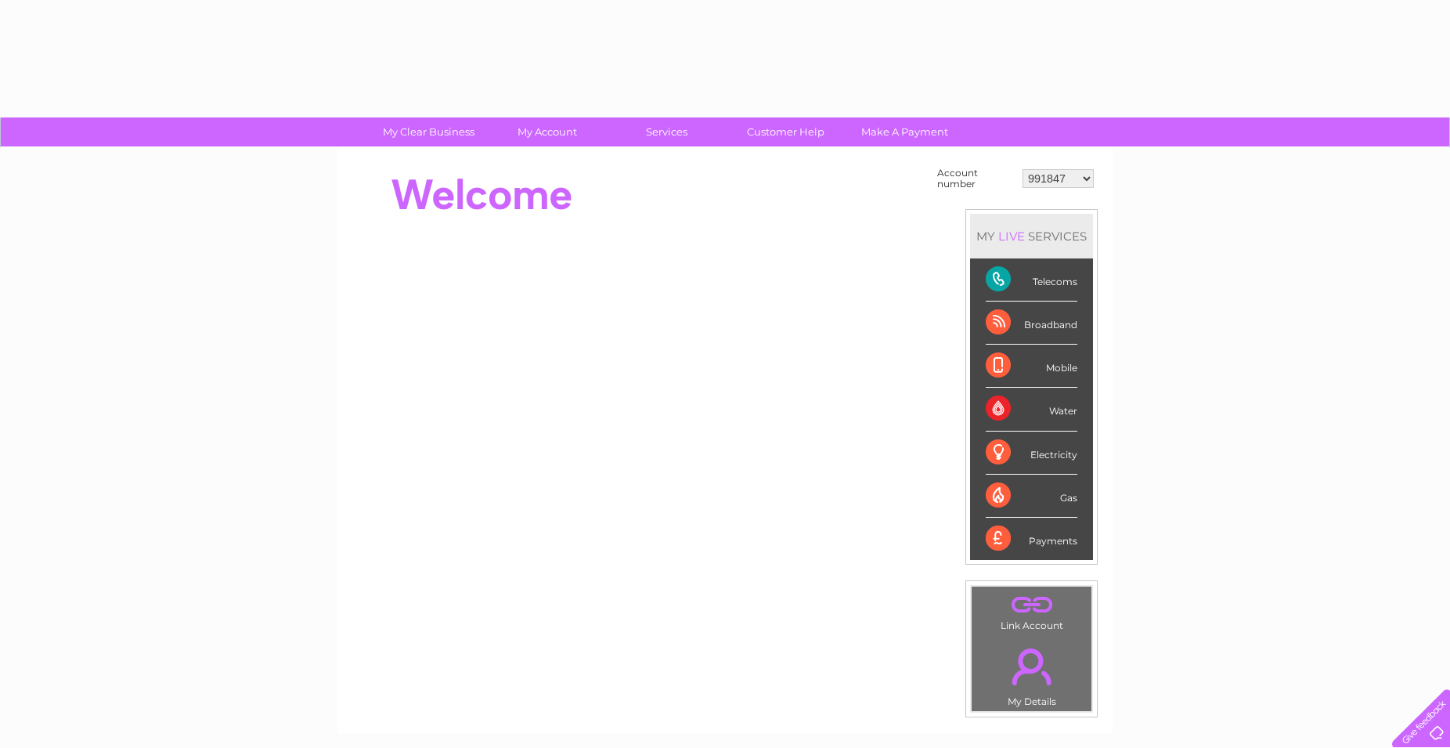  Describe the element at coordinates (1011, 236) in the screenshot. I see `div: LIVE` at that location.